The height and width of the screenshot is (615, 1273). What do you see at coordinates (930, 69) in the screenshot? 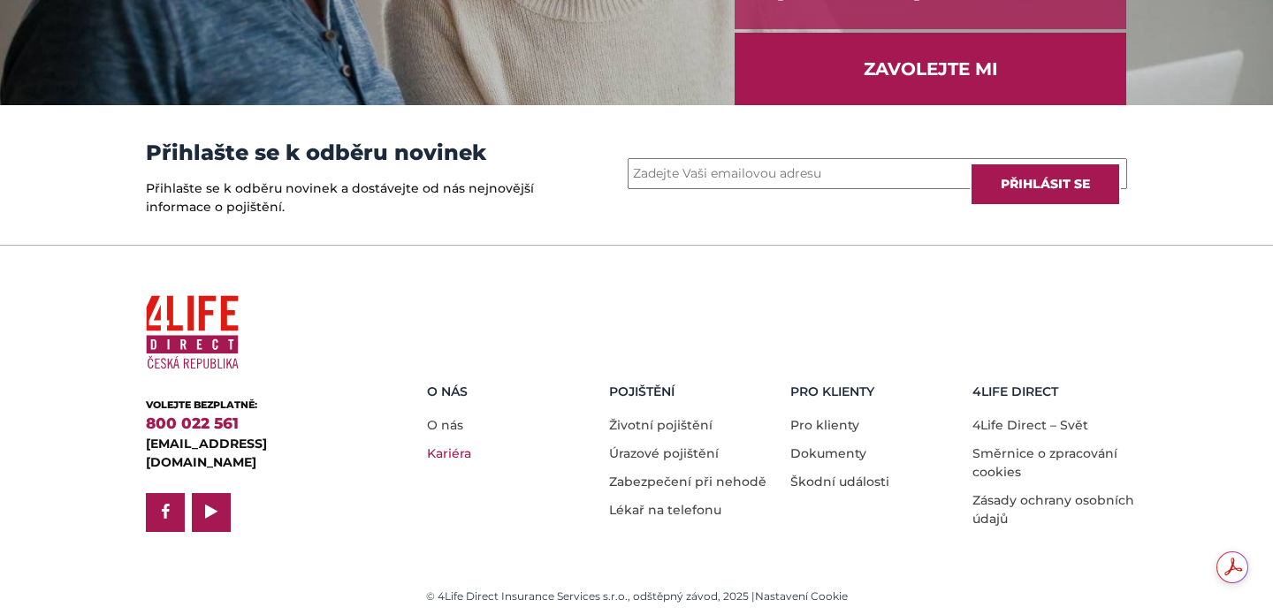
I see `a: ZAVOLEJTE MI` at bounding box center [930, 69].